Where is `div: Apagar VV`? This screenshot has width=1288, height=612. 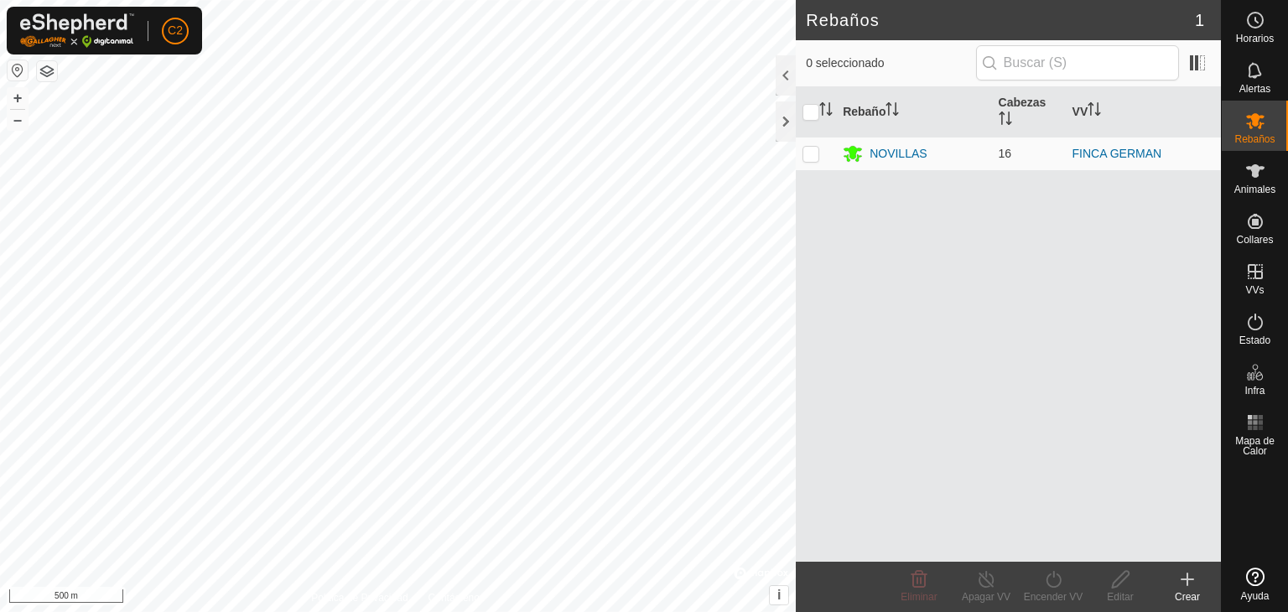
div: Apagar VV is located at coordinates (986, 597).